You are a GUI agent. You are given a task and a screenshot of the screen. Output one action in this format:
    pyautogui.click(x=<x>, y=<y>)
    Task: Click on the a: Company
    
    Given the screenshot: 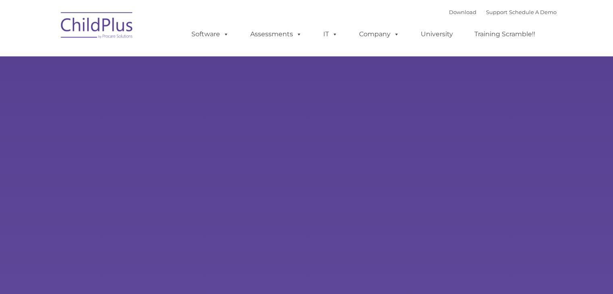 What is the action you would take?
    pyautogui.click(x=380, y=34)
    